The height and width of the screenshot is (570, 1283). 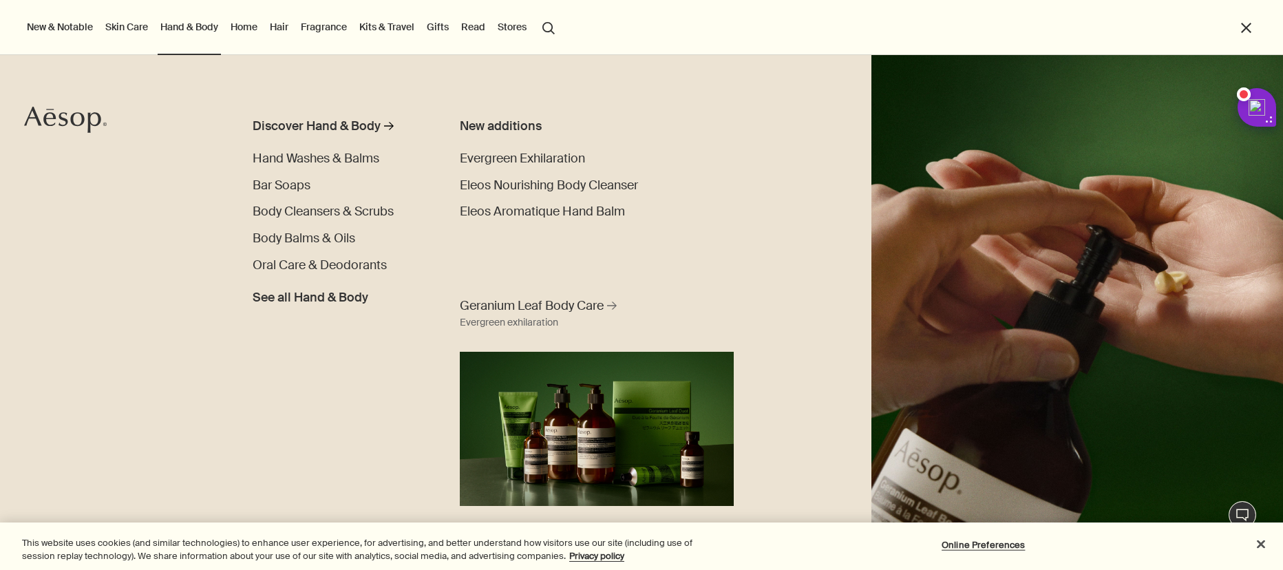 I want to click on a: Oral Care & Deodorants, so click(x=319, y=265).